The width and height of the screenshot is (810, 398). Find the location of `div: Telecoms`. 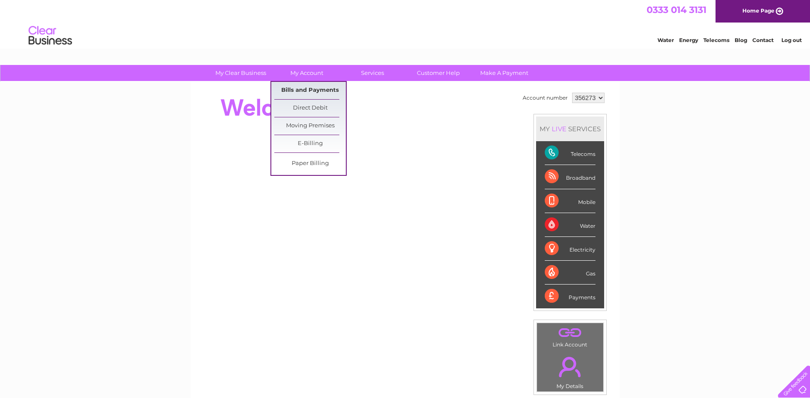

div: Telecoms is located at coordinates (570, 153).